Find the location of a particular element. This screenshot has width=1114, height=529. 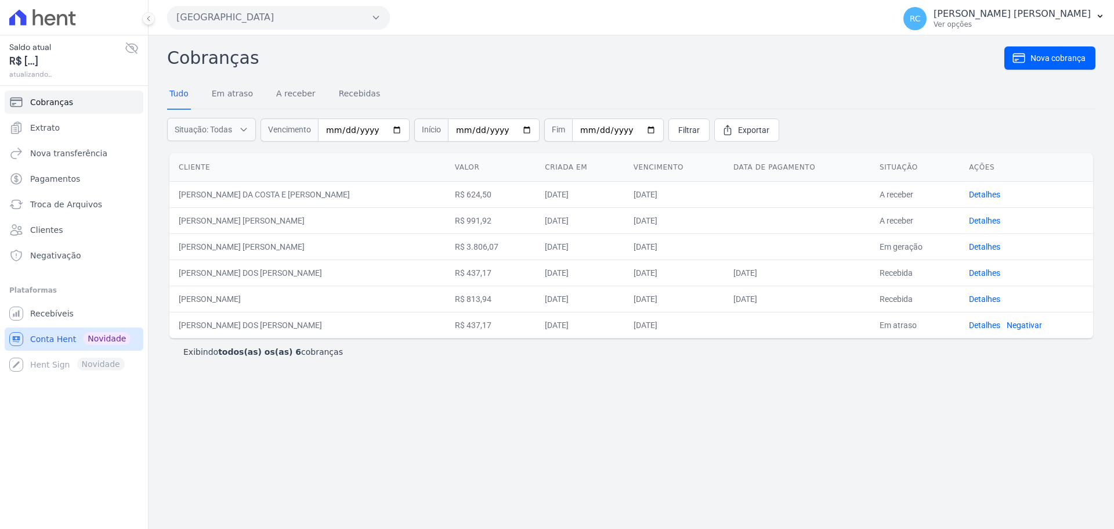

th: Cliente is located at coordinates (308, 167).